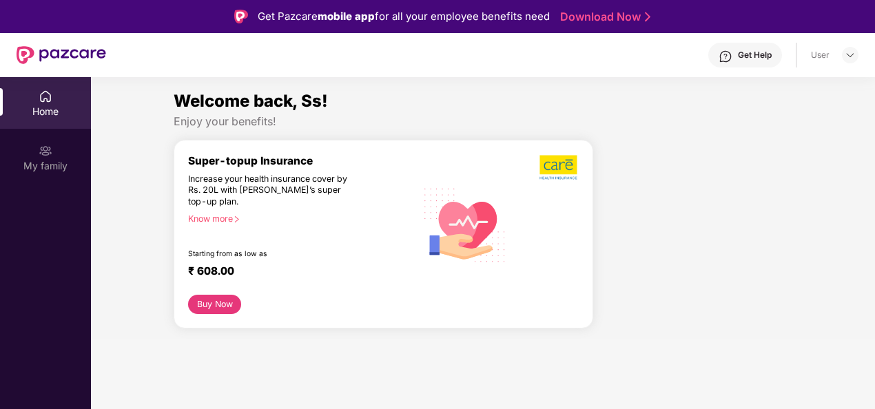  What do you see at coordinates (61, 55) in the screenshot?
I see `img: New Pazcare Logo` at bounding box center [61, 55].